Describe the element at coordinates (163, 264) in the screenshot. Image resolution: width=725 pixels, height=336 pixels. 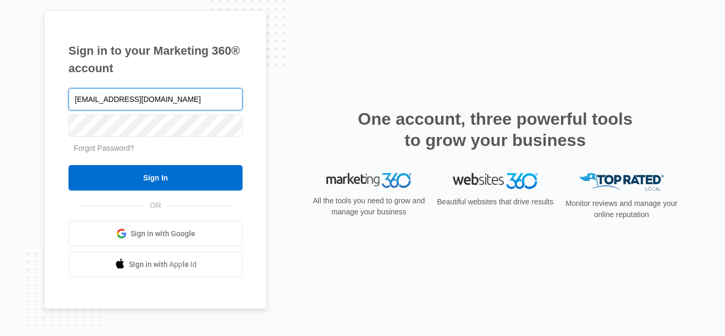
I see `span: Sign in with Apple Id` at that location.